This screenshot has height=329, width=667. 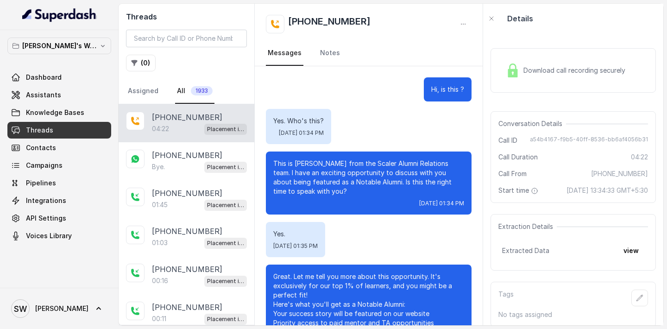 I want to click on span: Knowledge Bases, so click(x=55, y=113).